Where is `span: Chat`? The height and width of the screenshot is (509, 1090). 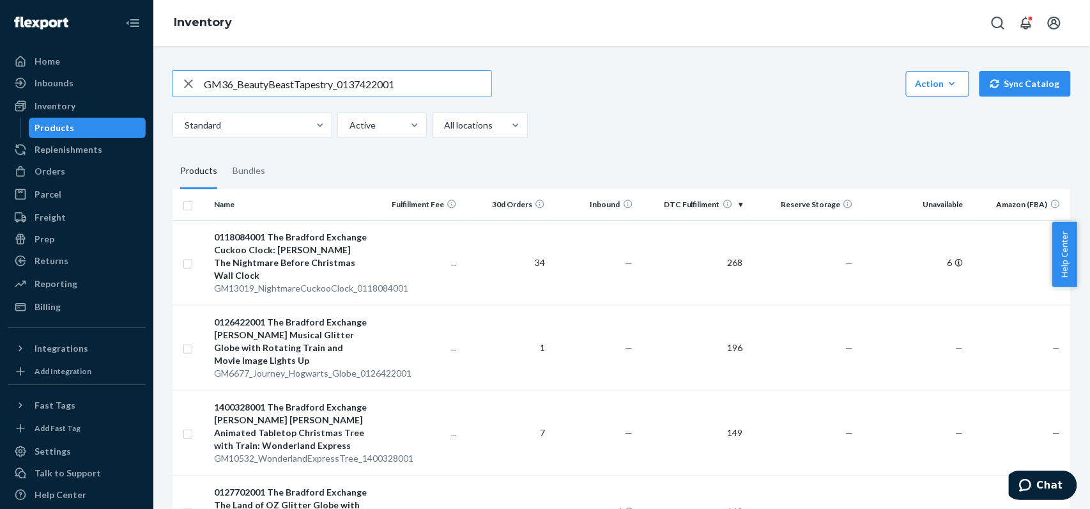
span: Chat is located at coordinates (41, 15).